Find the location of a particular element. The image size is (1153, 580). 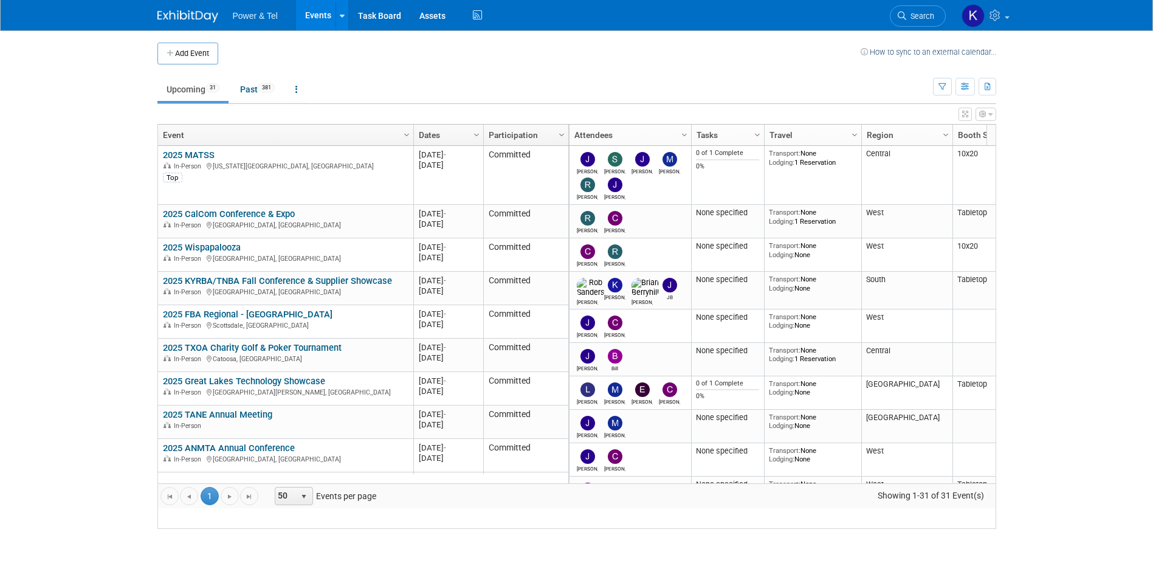

img: Robin Mayne is located at coordinates (615, 252).